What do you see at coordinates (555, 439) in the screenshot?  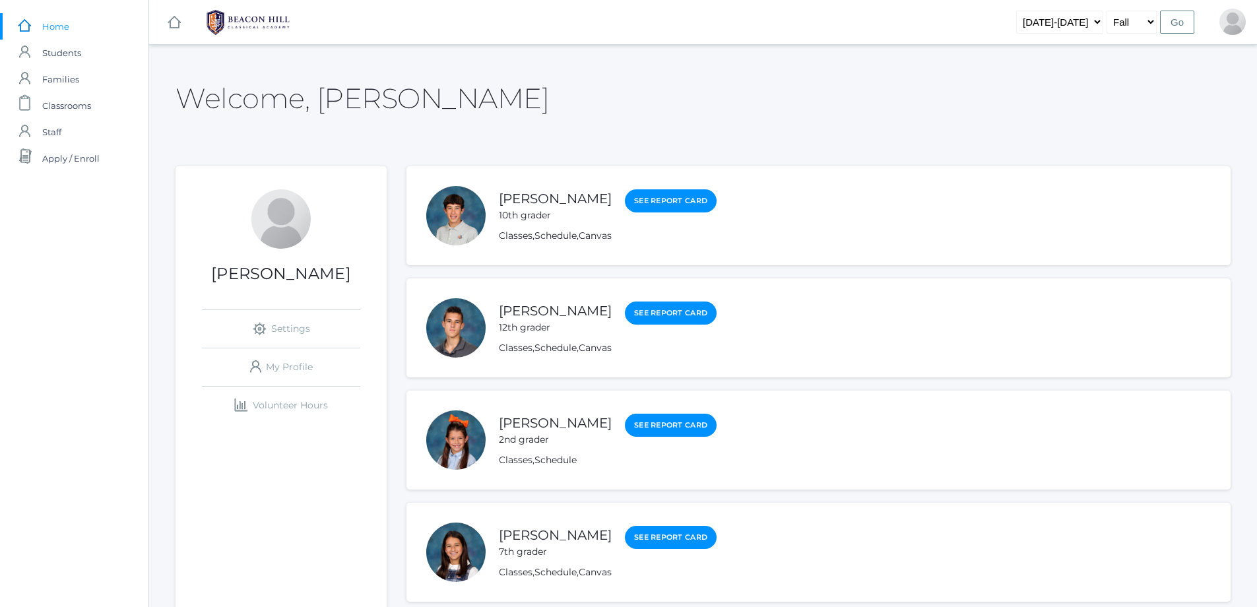 I see `div: 2nd grader` at bounding box center [555, 439].